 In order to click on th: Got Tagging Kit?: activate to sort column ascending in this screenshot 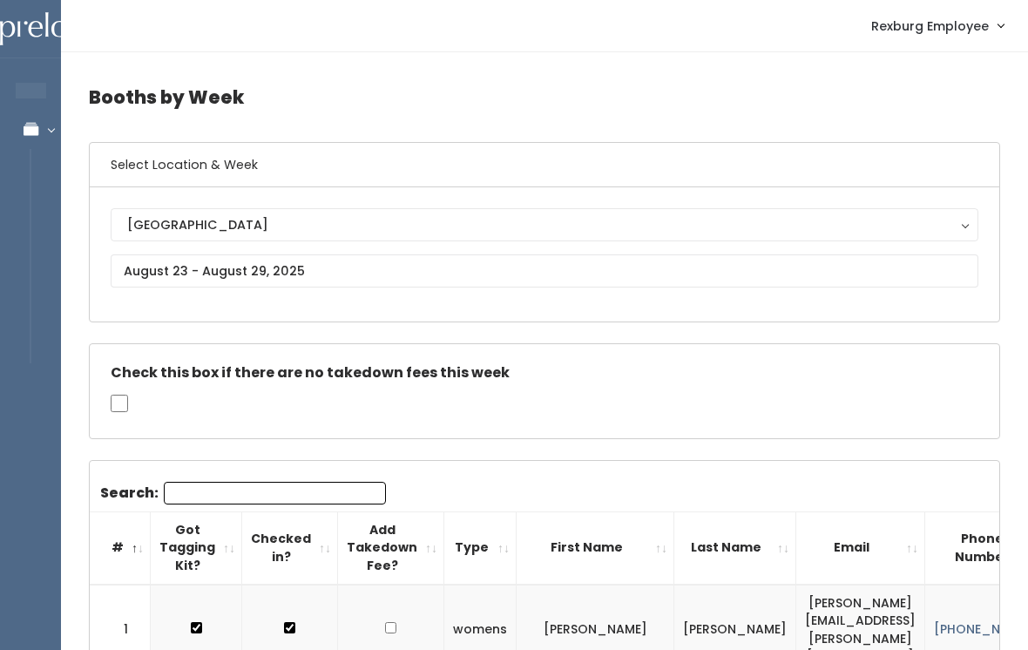, I will do `click(196, 547)`.